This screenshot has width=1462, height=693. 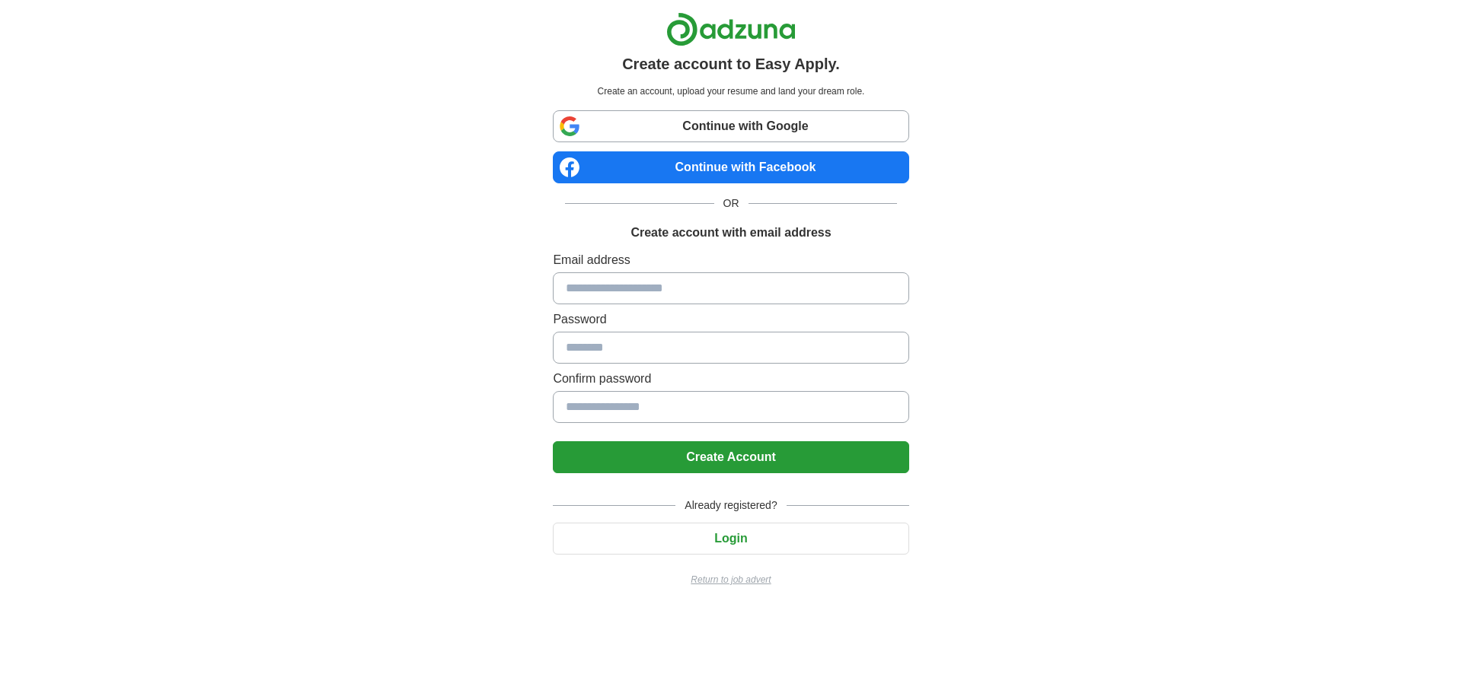 What do you see at coordinates (731, 203) in the screenshot?
I see `span: OR` at bounding box center [731, 203].